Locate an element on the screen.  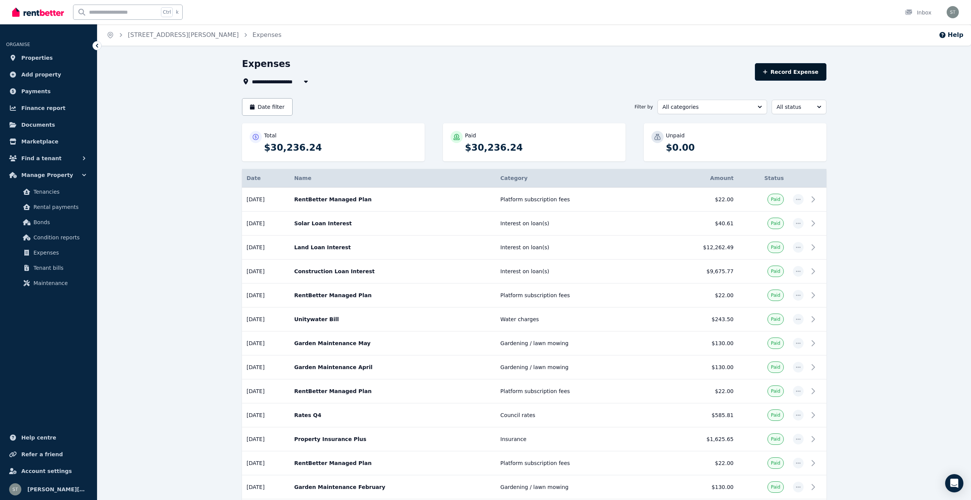
a: Account settings is located at coordinates (48, 471).